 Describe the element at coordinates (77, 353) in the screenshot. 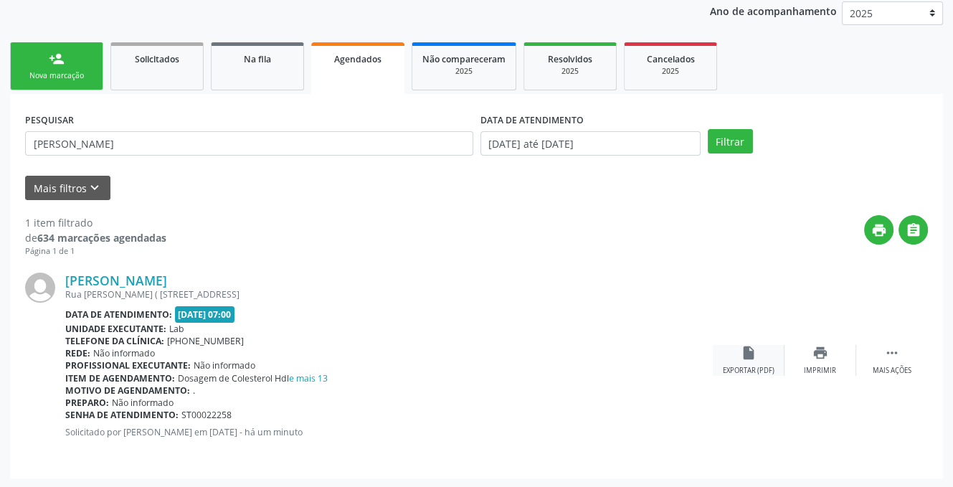

I see `b: Rede:` at that location.